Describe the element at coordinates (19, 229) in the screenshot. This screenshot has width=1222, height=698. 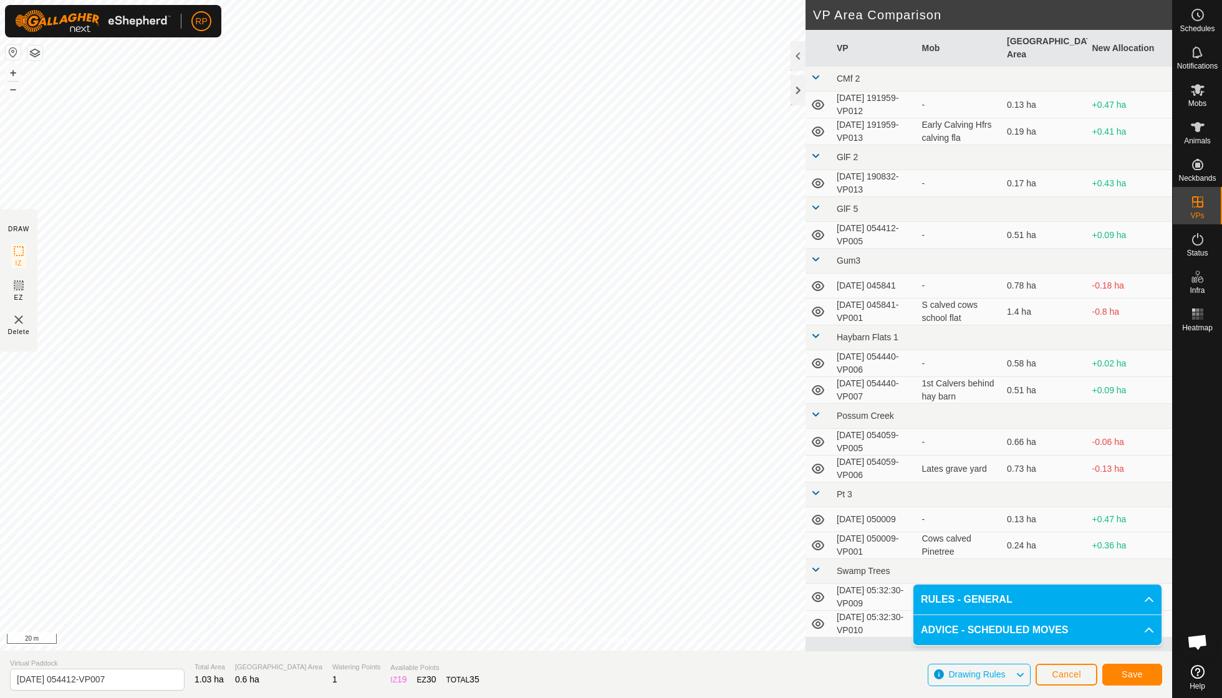
I see `div: DRAW` at that location.